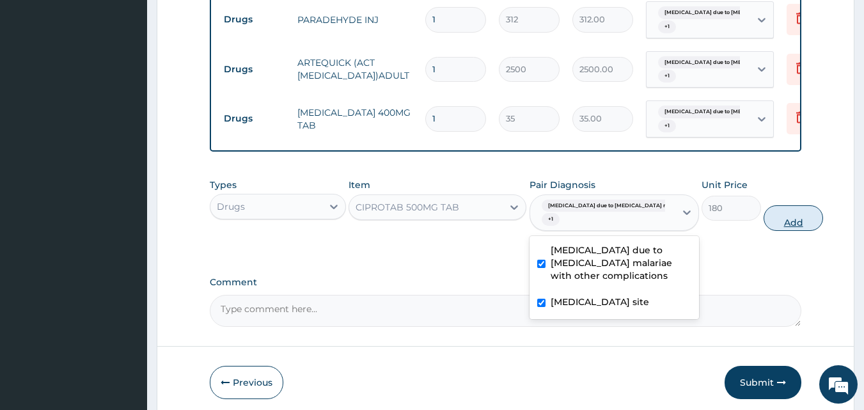 The width and height of the screenshot is (864, 410). I want to click on td: PARADEHYDE INJ, so click(355, 20).